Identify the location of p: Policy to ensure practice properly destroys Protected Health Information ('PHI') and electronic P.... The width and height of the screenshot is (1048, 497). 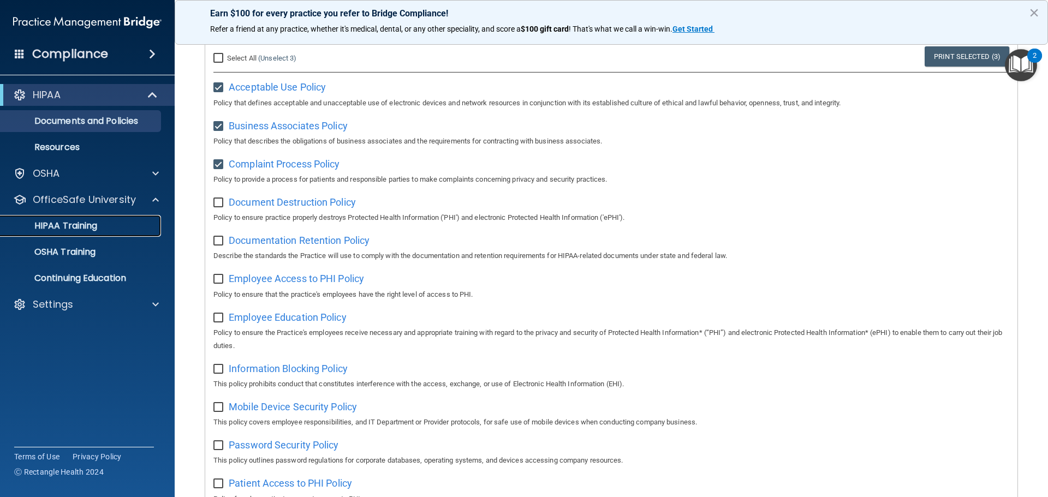
(611, 218).